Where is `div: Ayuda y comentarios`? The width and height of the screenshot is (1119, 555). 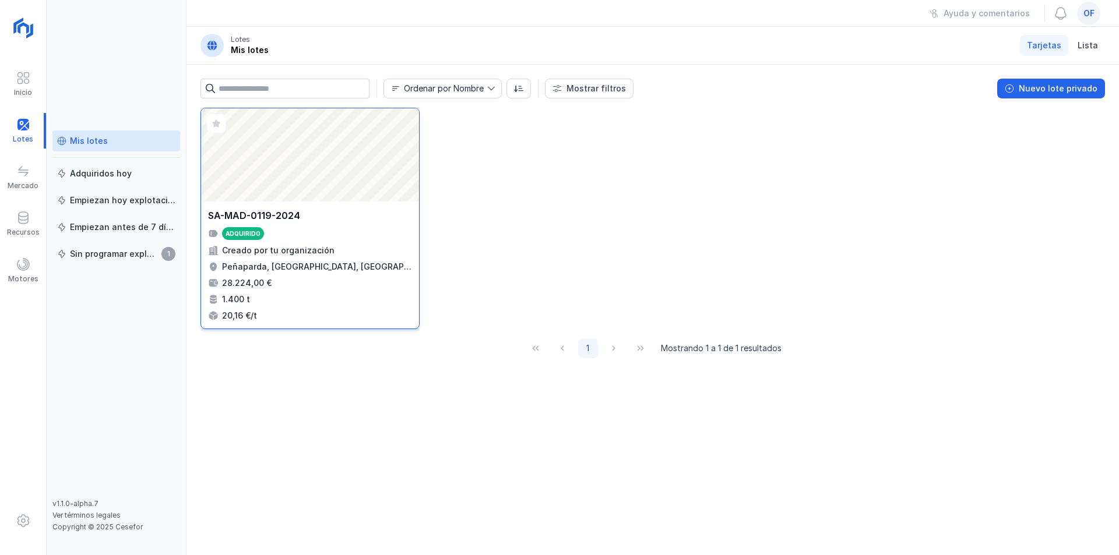 div: Ayuda y comentarios is located at coordinates (987, 13).